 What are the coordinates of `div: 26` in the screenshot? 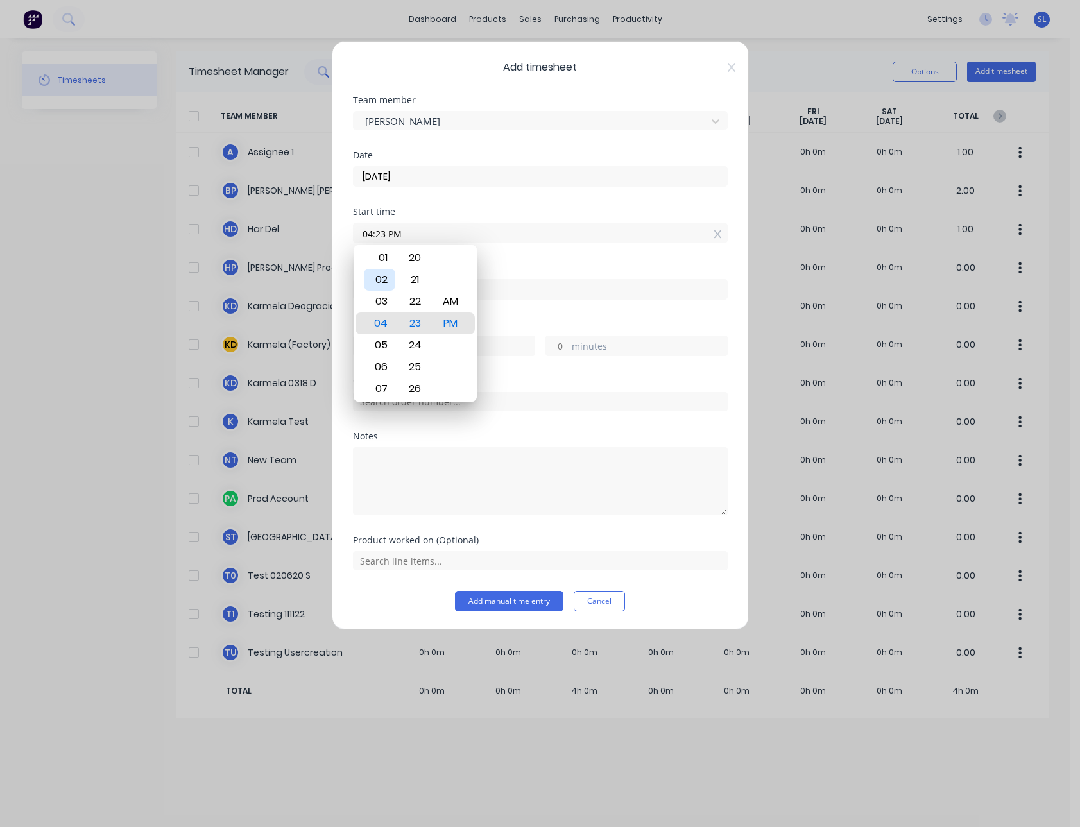 It's located at (415, 389).